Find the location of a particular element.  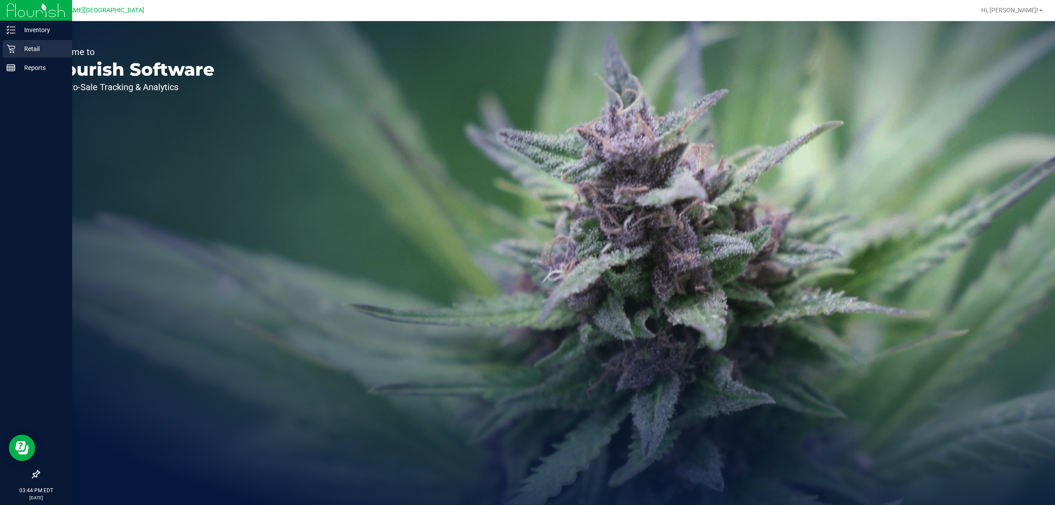

p: 03:44 PM EDT is located at coordinates (36, 490).